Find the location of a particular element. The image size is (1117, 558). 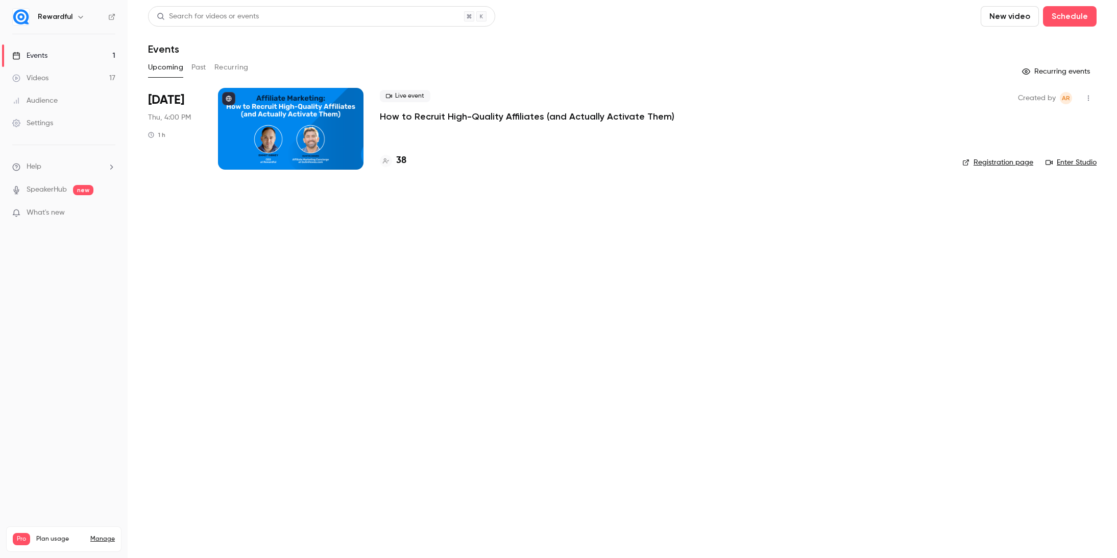

div: Sep 18 Thu, 5:00 PM (Europe/Paris) is located at coordinates (175, 129).